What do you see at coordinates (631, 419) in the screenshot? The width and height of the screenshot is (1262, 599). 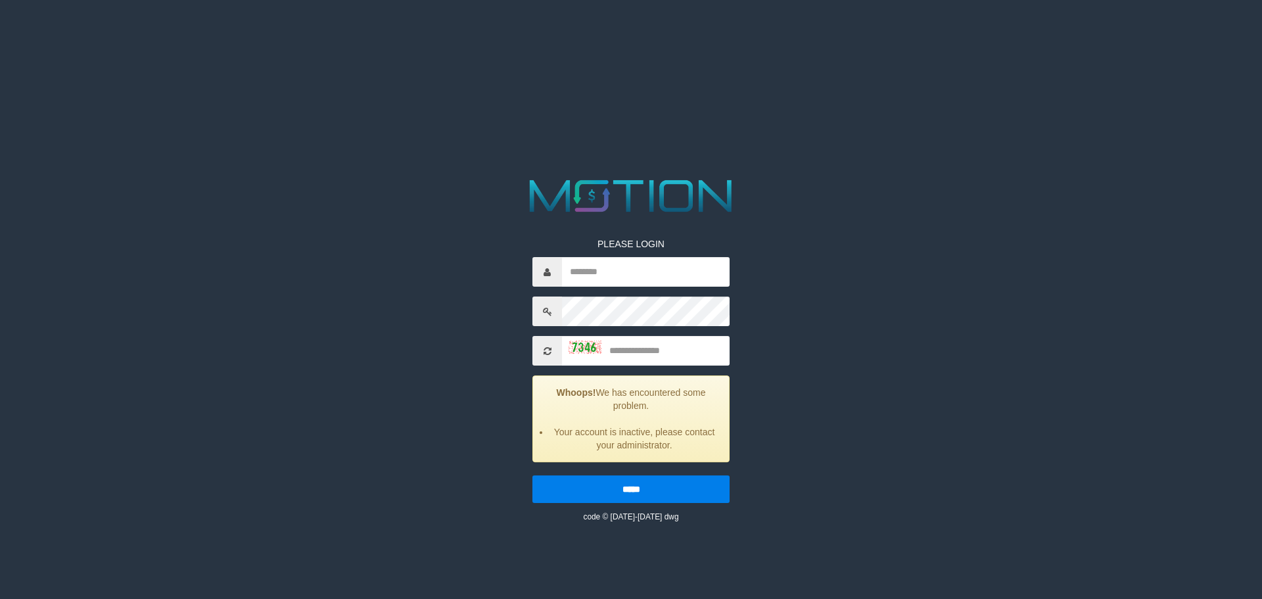 I see `div: We has encountered some problem.` at bounding box center [631, 419].